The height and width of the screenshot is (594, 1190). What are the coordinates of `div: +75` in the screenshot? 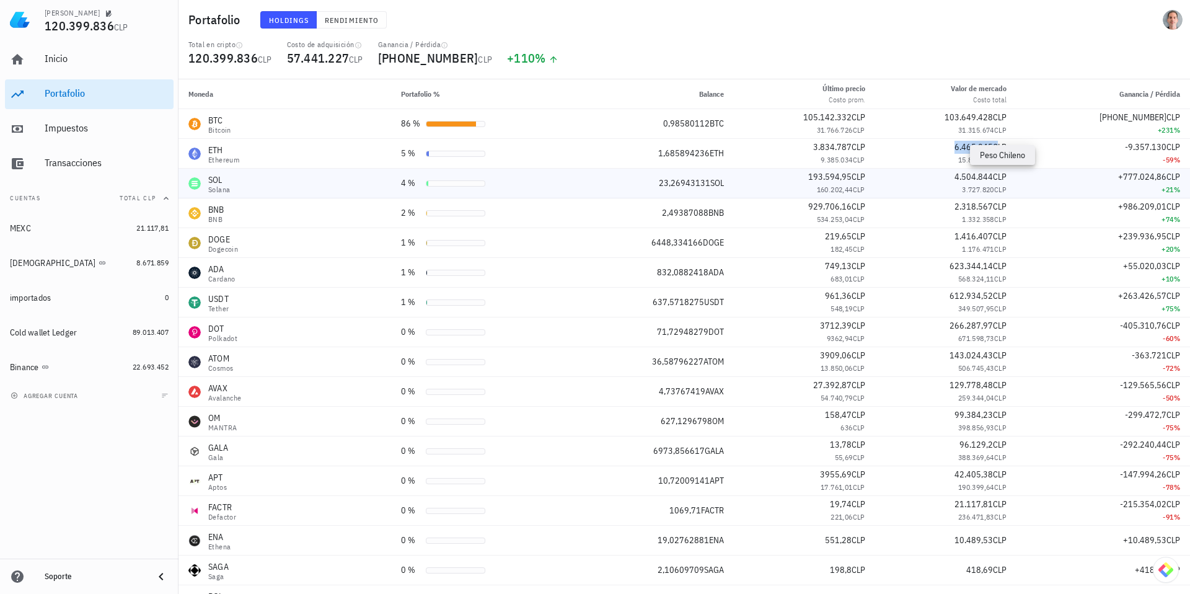 It's located at (1103, 309).